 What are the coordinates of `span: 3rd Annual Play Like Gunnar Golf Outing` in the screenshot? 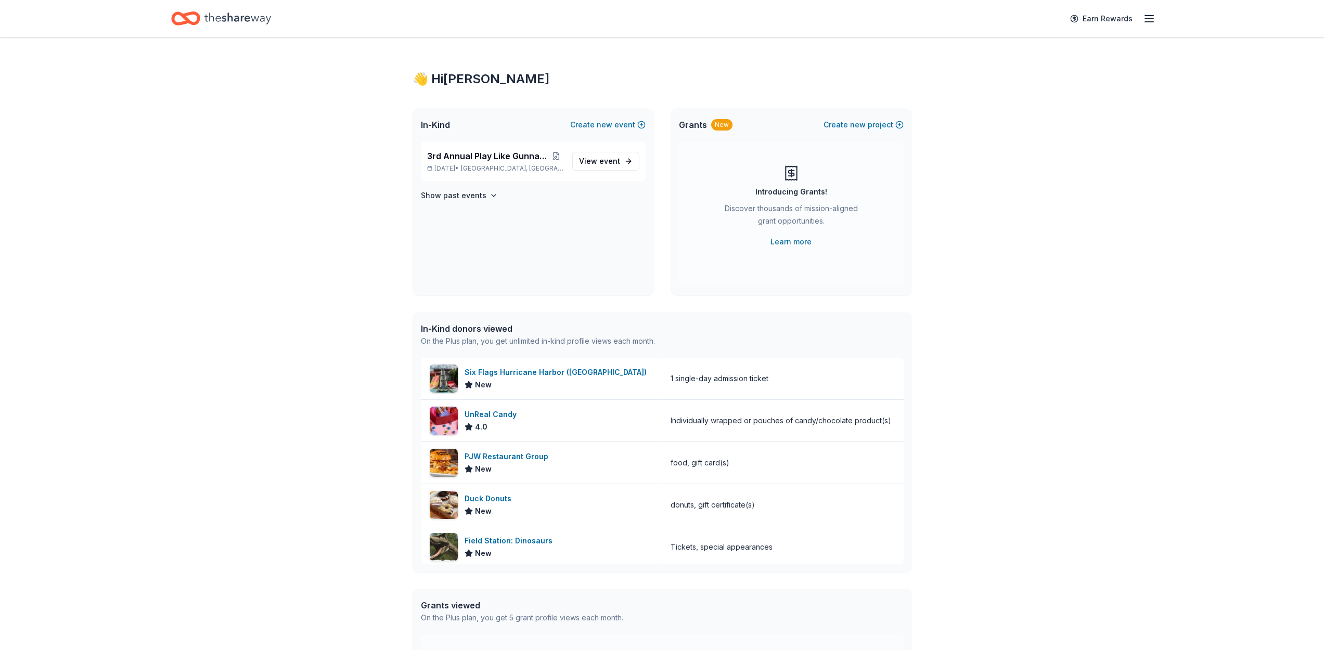 It's located at (488, 156).